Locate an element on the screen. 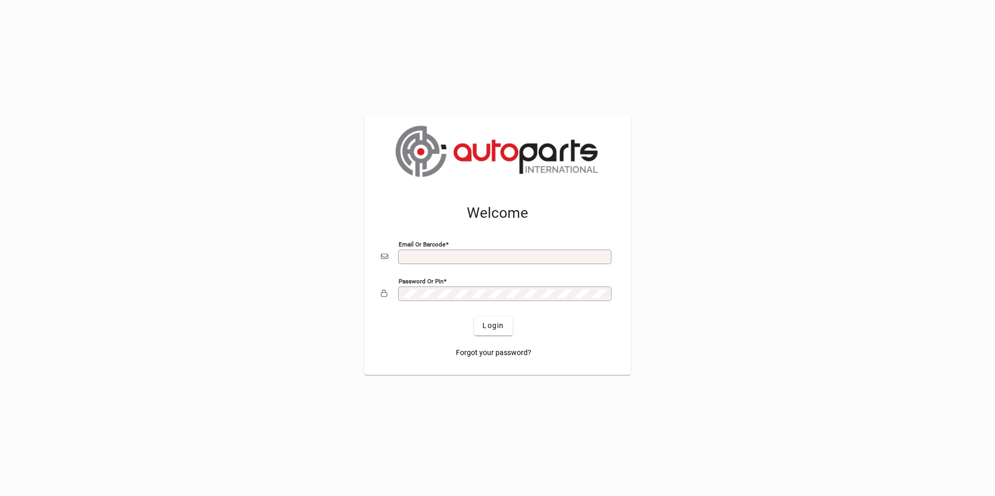 The height and width of the screenshot is (496, 995). h2: Welcome is located at coordinates (497, 213).